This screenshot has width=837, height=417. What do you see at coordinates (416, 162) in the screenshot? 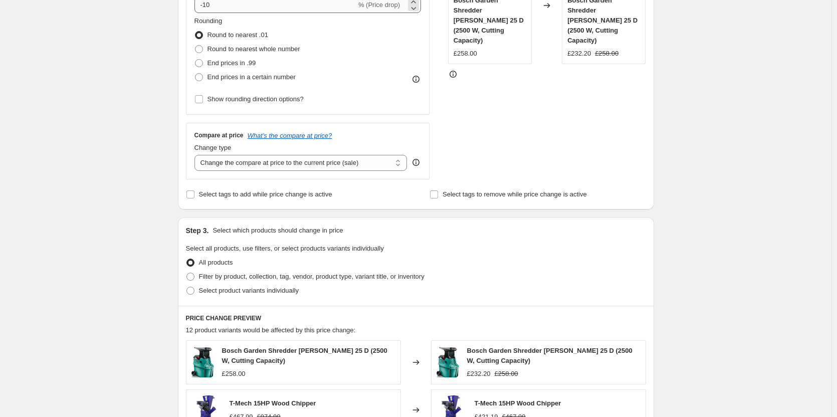
I see `div: help` at bounding box center [416, 162].